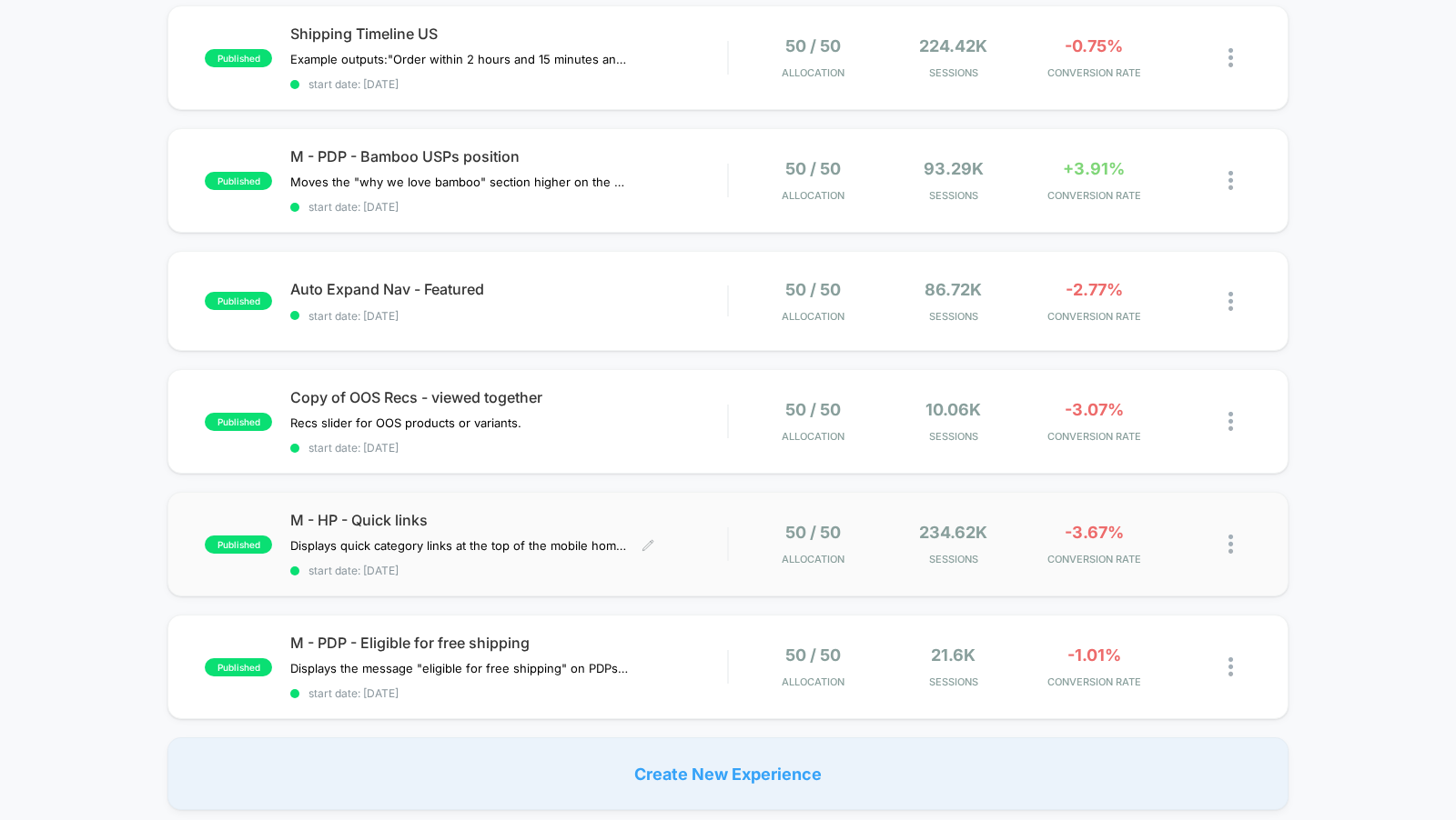 This screenshot has height=820, width=1456. What do you see at coordinates (459, 545) in the screenshot?
I see `span: Displays quick category links at the top of the mobile homepage` at bounding box center [459, 545].